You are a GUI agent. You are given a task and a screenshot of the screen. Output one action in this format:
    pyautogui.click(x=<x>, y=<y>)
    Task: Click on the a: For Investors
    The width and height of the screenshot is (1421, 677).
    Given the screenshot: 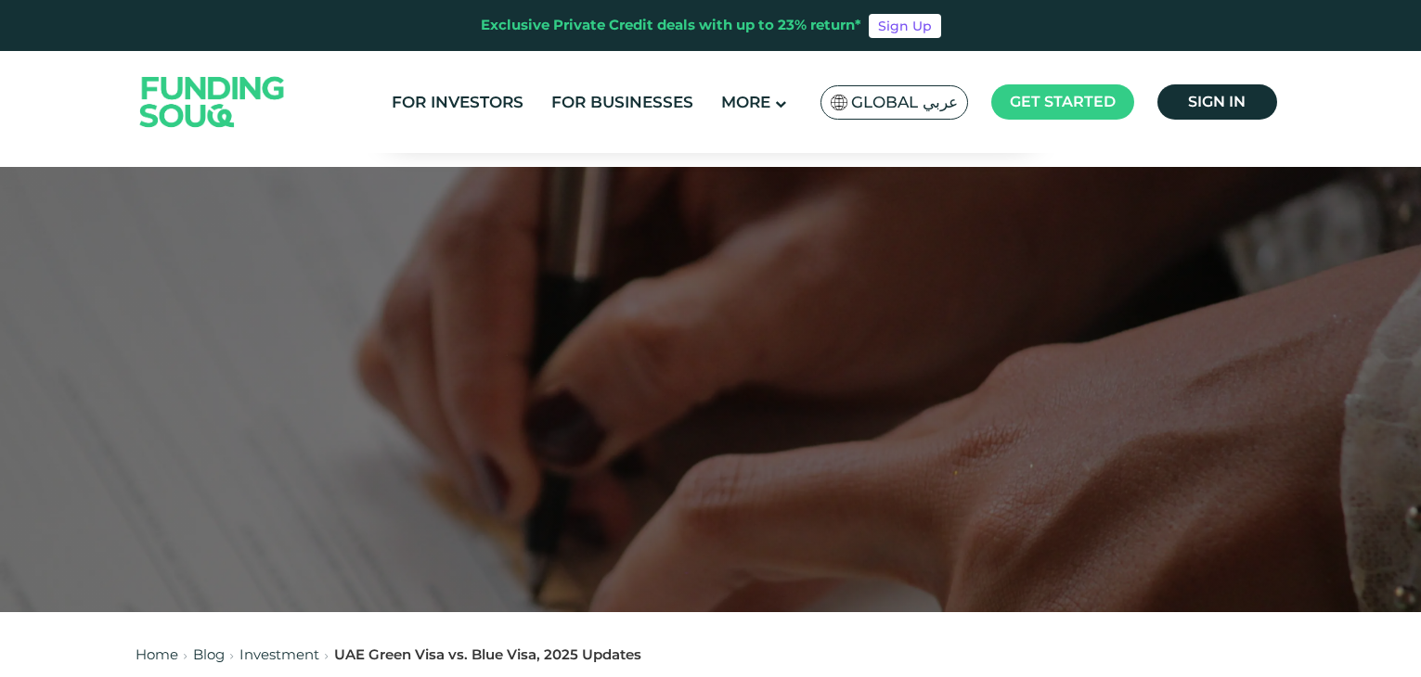 What is the action you would take?
    pyautogui.click(x=458, y=102)
    